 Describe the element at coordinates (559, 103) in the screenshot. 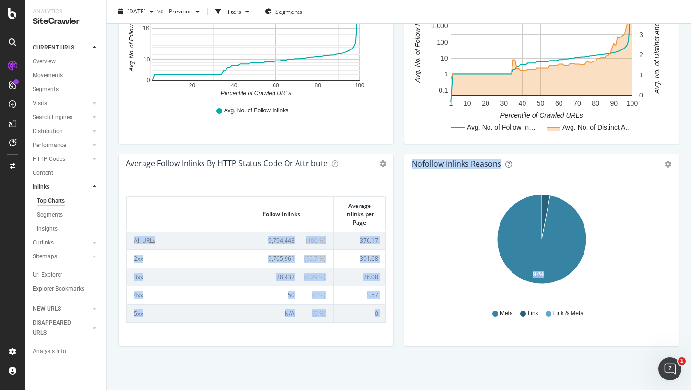

I see `text: 60` at that location.